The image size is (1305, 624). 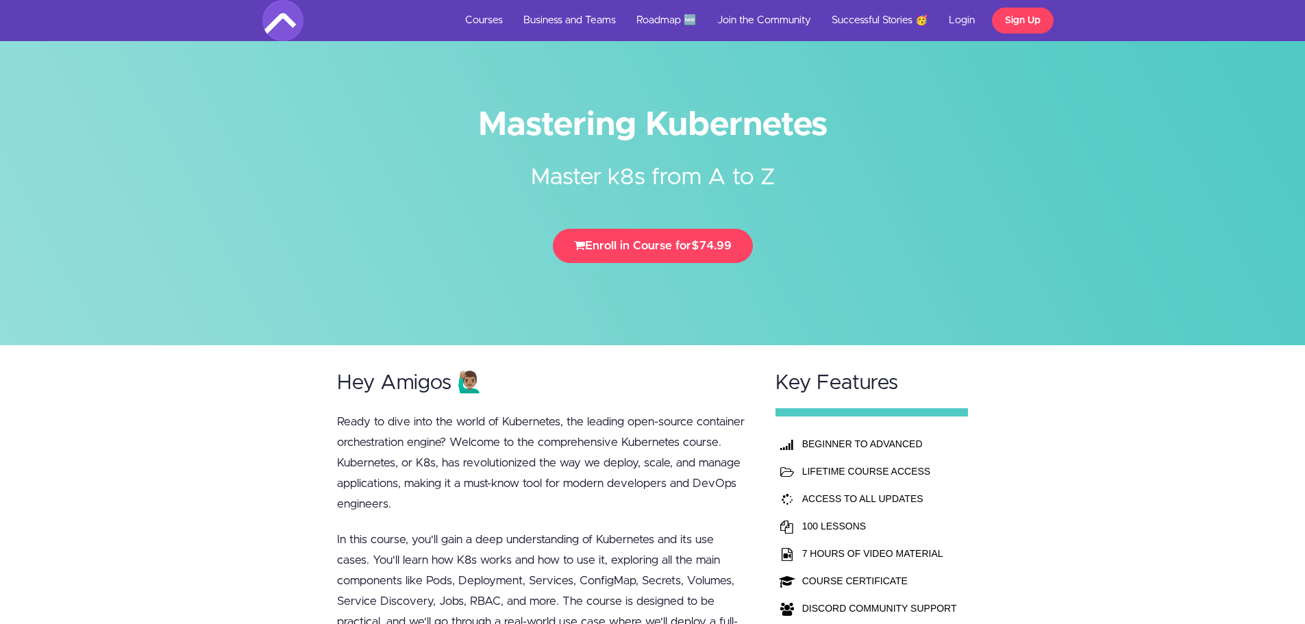 What do you see at coordinates (543, 463) in the screenshot?
I see `p: Ready to dive into the world of Kubernetes, the leading open-source container orchestration engin...` at bounding box center [543, 463].